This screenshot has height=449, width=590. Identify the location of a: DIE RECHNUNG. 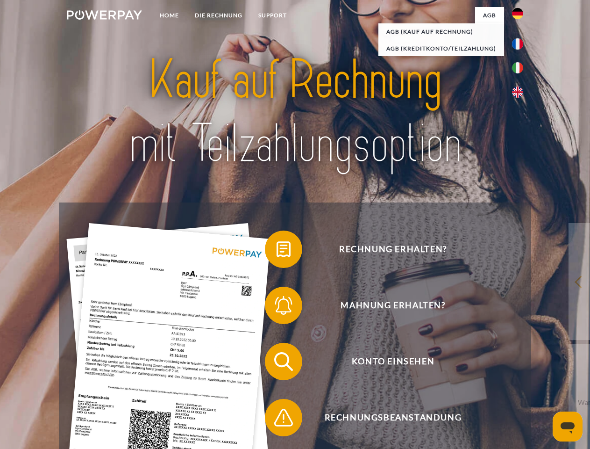
(219, 15).